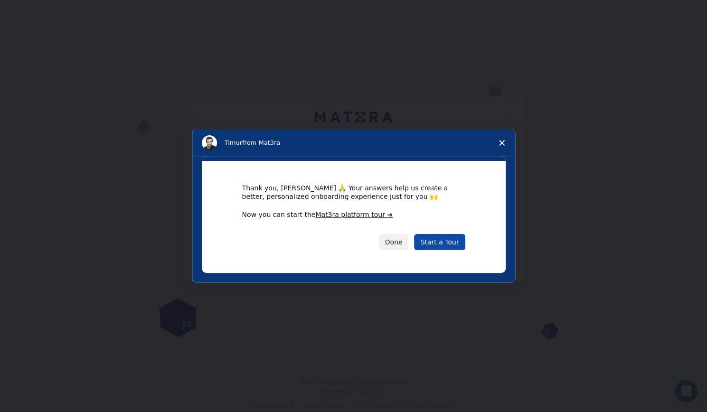  Describe the element at coordinates (209, 143) in the screenshot. I see `img: Profile image for Timur` at that location.